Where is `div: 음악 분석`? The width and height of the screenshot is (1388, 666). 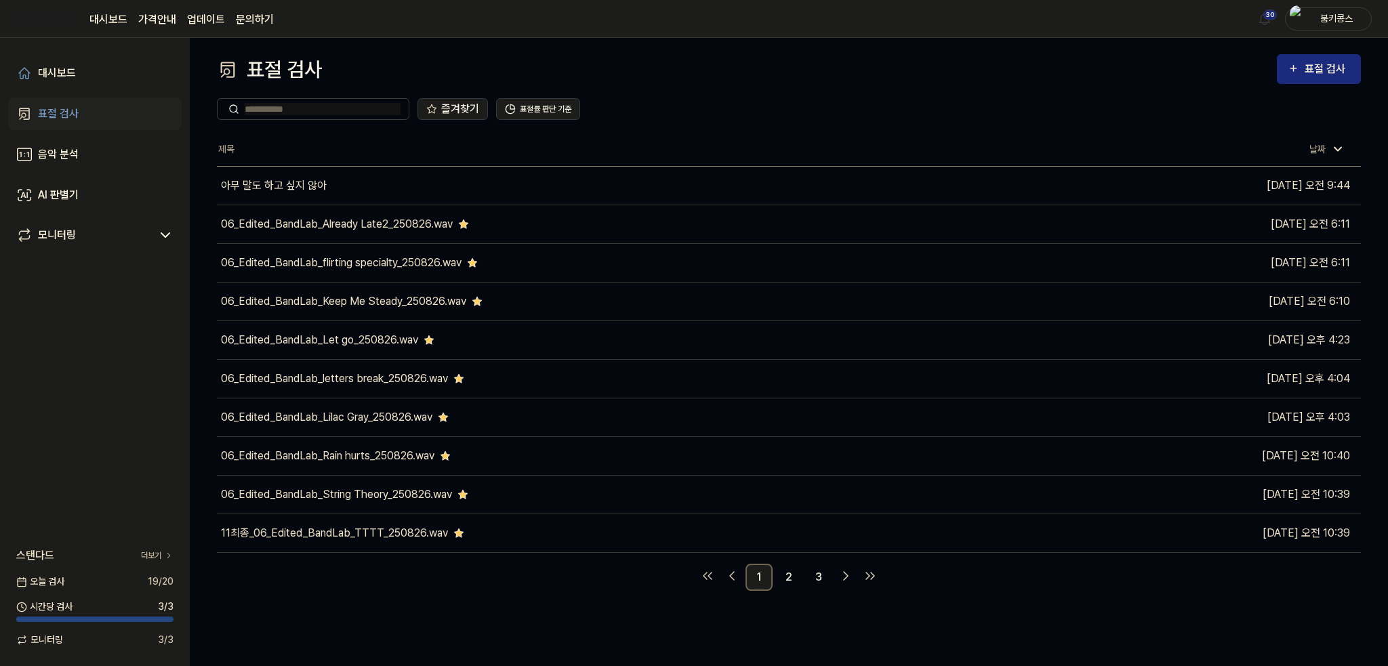
div: 음악 분석 is located at coordinates (58, 155).